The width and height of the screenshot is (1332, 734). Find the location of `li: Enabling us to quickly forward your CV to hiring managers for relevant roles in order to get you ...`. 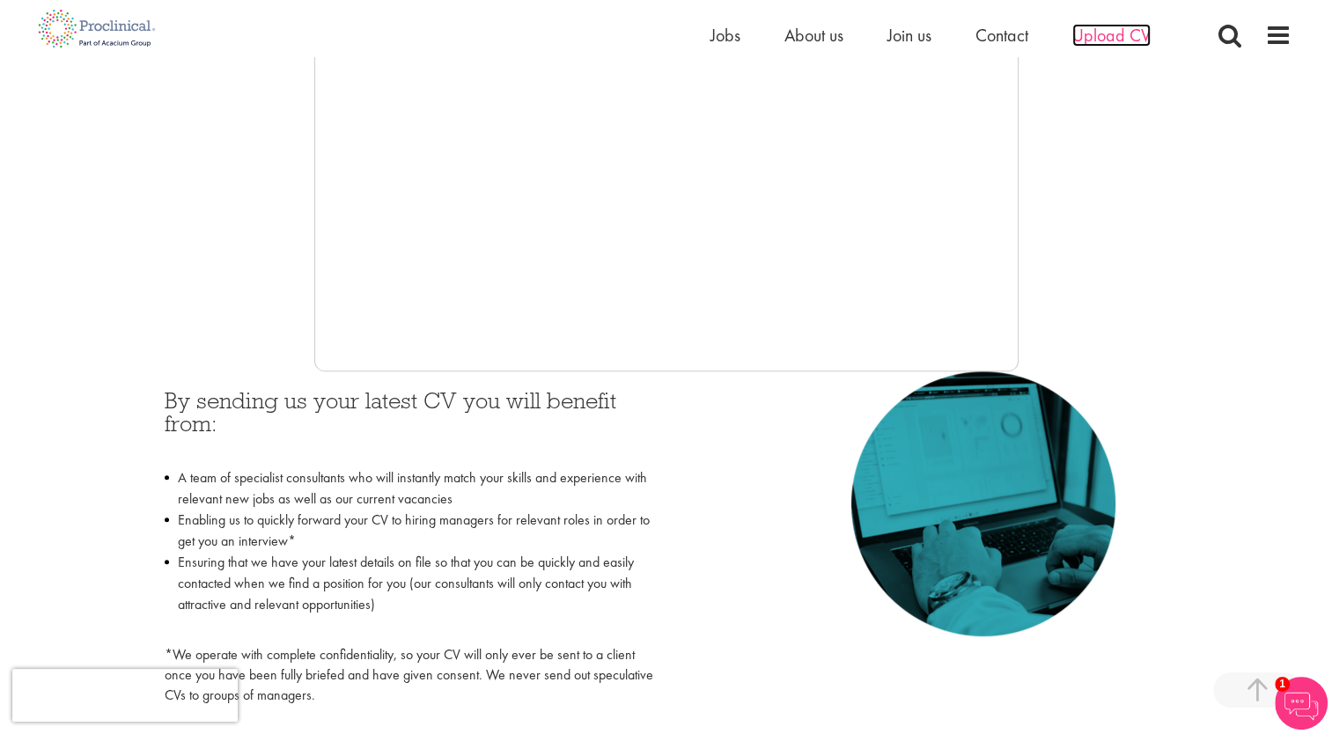

li: Enabling us to quickly forward your CV to hiring managers for relevant roles in order to get you ... is located at coordinates (409, 531).